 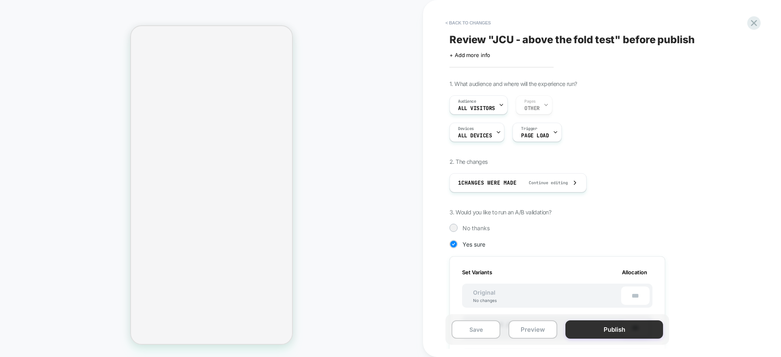 What do you see at coordinates (513, 83) in the screenshot?
I see `span: 1. What audience and where will the experience run?` at bounding box center [513, 83].